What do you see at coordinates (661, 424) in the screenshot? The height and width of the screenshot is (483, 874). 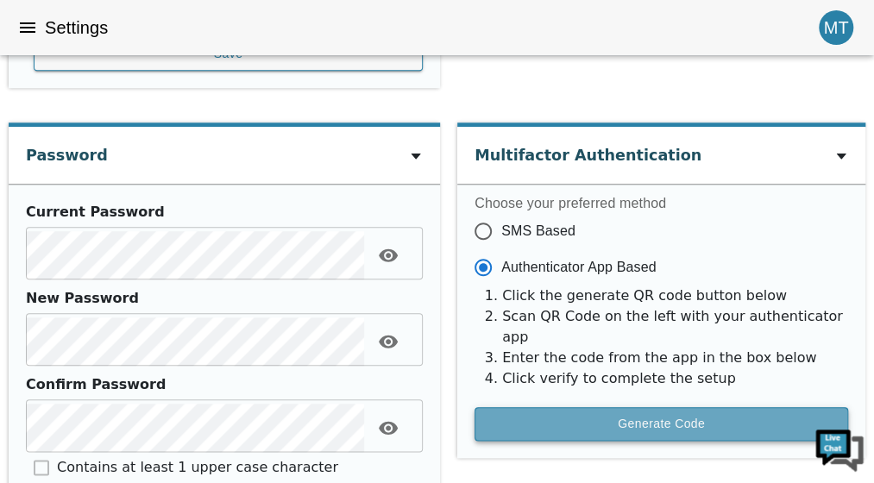 I see `button: Generate Code` at bounding box center [661, 424].